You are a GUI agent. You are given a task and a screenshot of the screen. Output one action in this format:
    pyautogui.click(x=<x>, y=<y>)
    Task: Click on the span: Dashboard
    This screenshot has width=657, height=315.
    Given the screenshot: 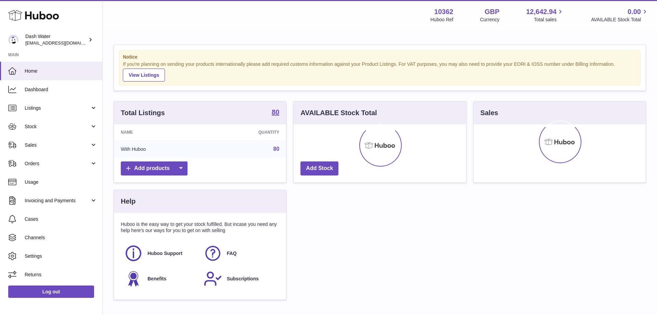 What is the action you would take?
    pyautogui.click(x=61, y=89)
    